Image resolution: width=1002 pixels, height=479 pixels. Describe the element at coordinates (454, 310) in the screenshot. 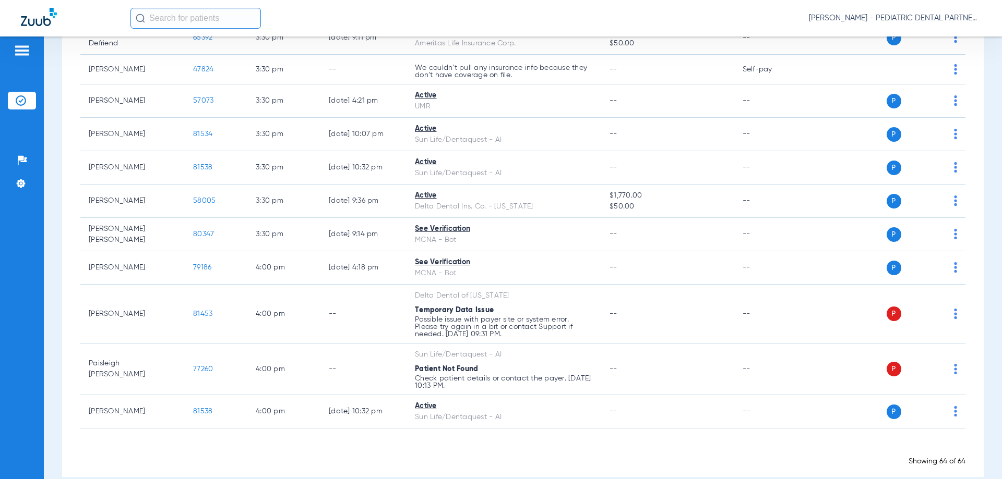

I see `span: Temporary Data Issue` at that location.